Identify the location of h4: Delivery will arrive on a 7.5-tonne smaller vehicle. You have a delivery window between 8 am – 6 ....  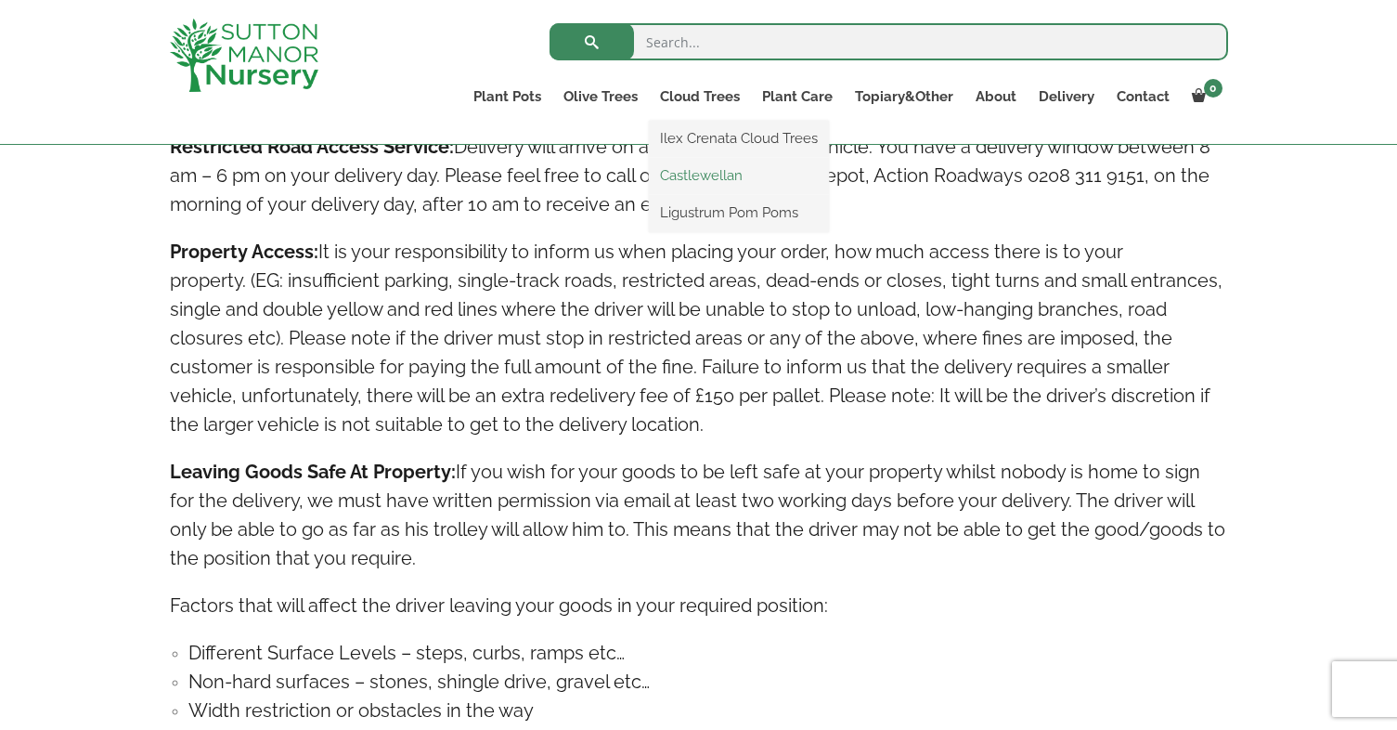
(699, 175).